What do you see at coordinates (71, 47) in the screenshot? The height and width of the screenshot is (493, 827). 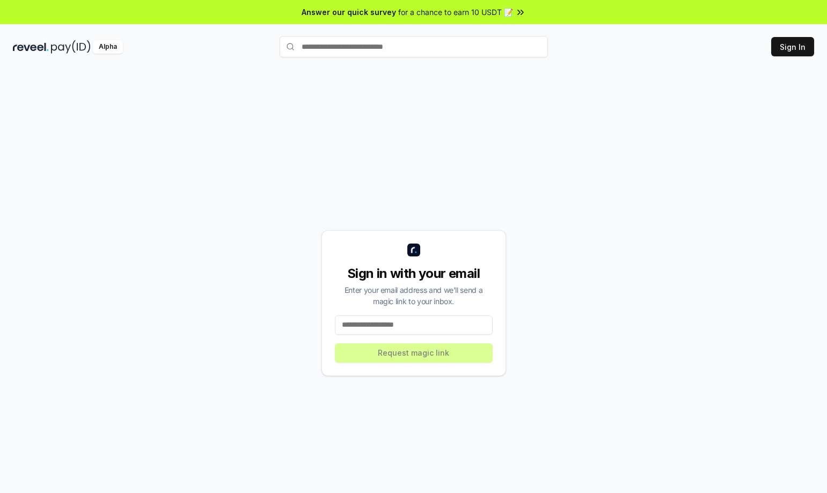 I see `img: pay_id` at bounding box center [71, 47].